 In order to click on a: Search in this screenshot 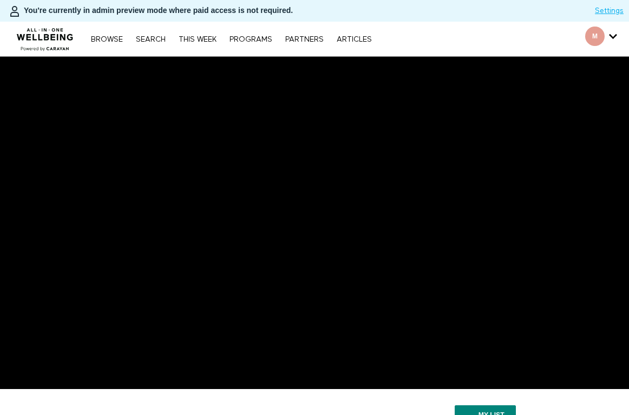, I will do `click(150, 39)`.